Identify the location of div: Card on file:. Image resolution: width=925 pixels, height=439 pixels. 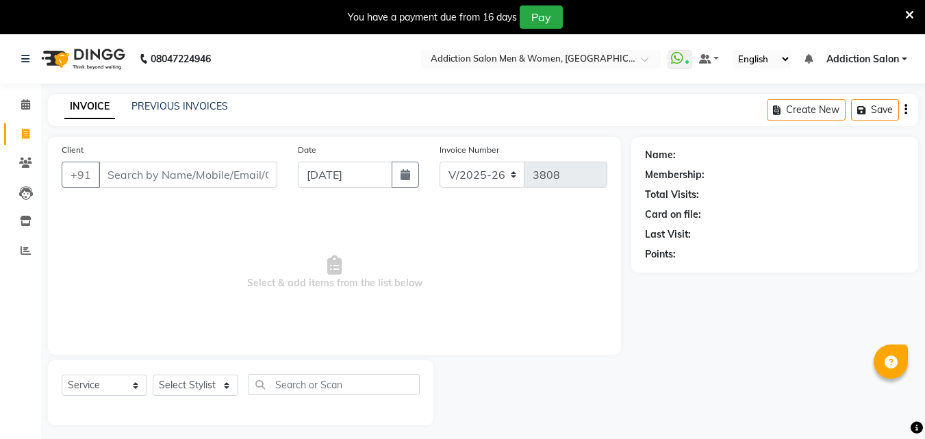
(673, 214).